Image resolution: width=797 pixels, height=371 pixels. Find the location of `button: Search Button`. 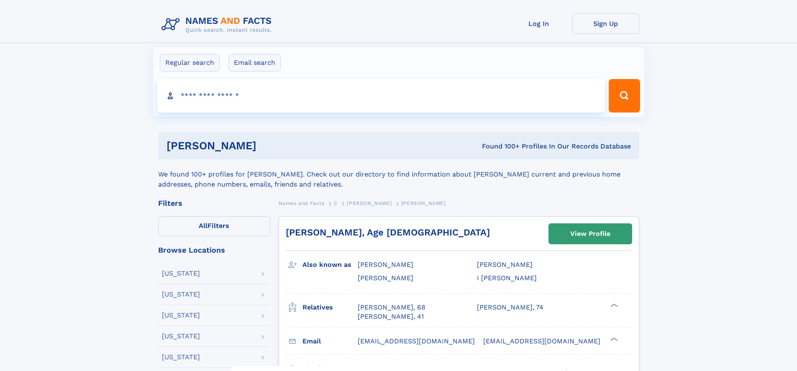

button: Search Button is located at coordinates (624, 96).